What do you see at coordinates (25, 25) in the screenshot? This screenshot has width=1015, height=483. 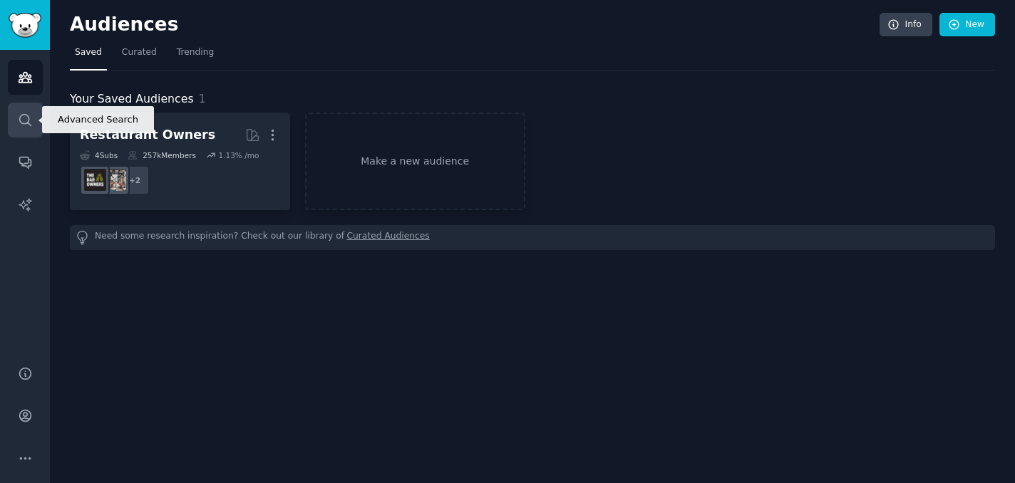 I see `img: GummySearch logo` at bounding box center [25, 25].